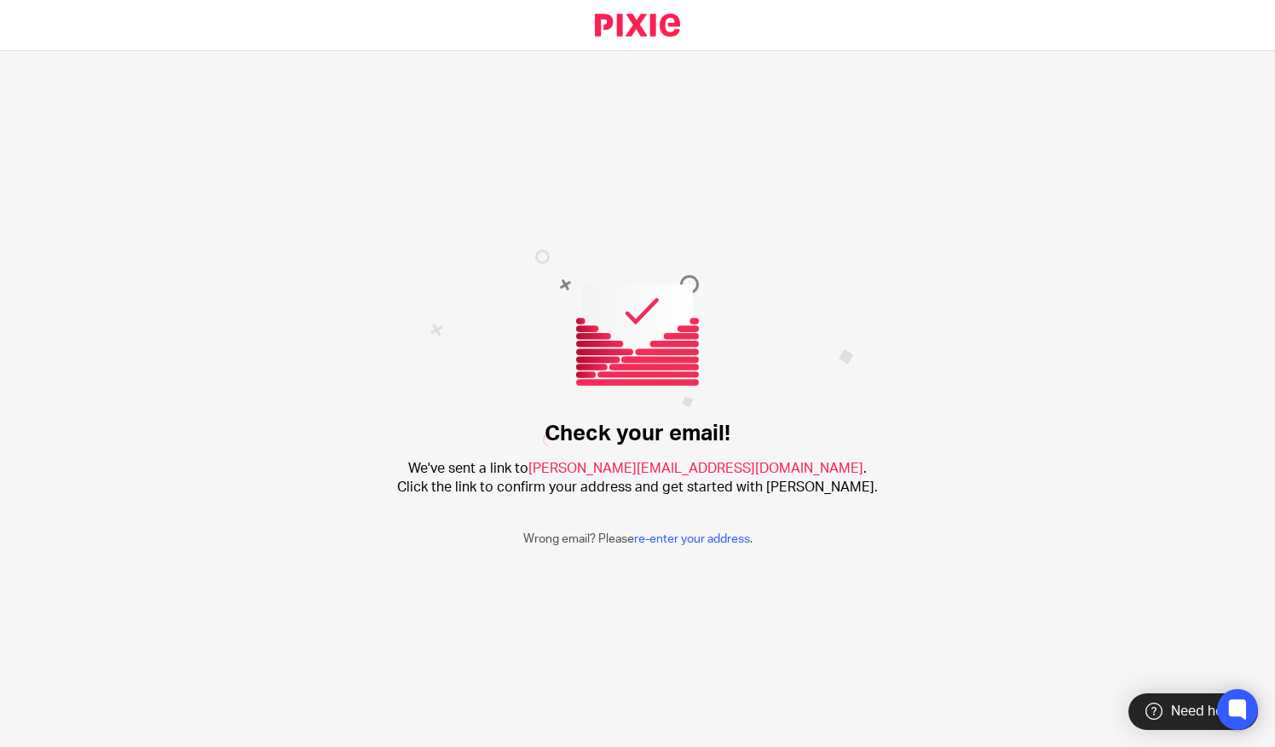 Image resolution: width=1275 pixels, height=747 pixels. What do you see at coordinates (692, 539) in the screenshot?
I see `a: re-enter your address` at bounding box center [692, 539].